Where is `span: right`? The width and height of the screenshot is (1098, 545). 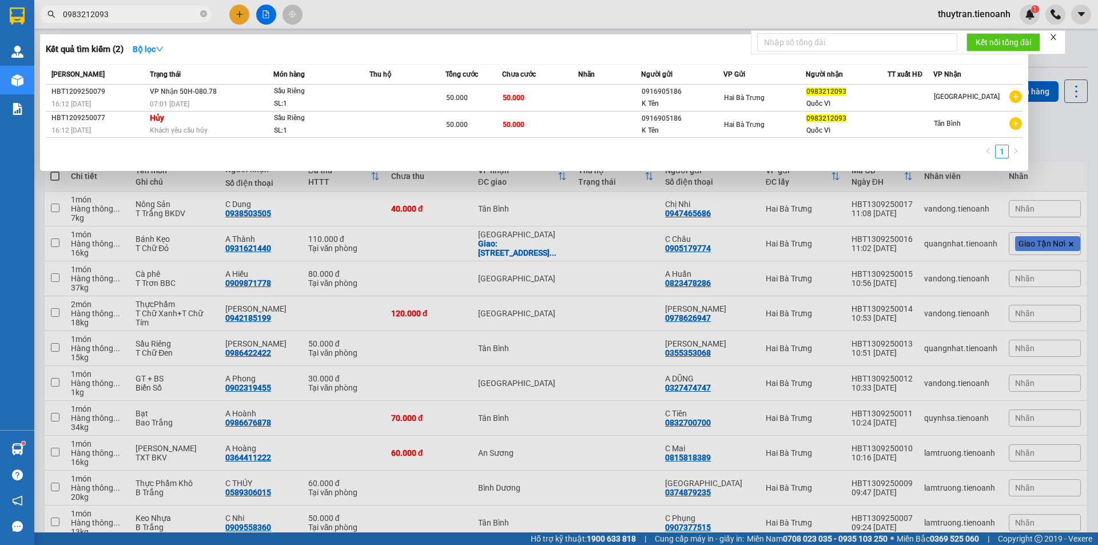 span: right is located at coordinates (1016, 151).